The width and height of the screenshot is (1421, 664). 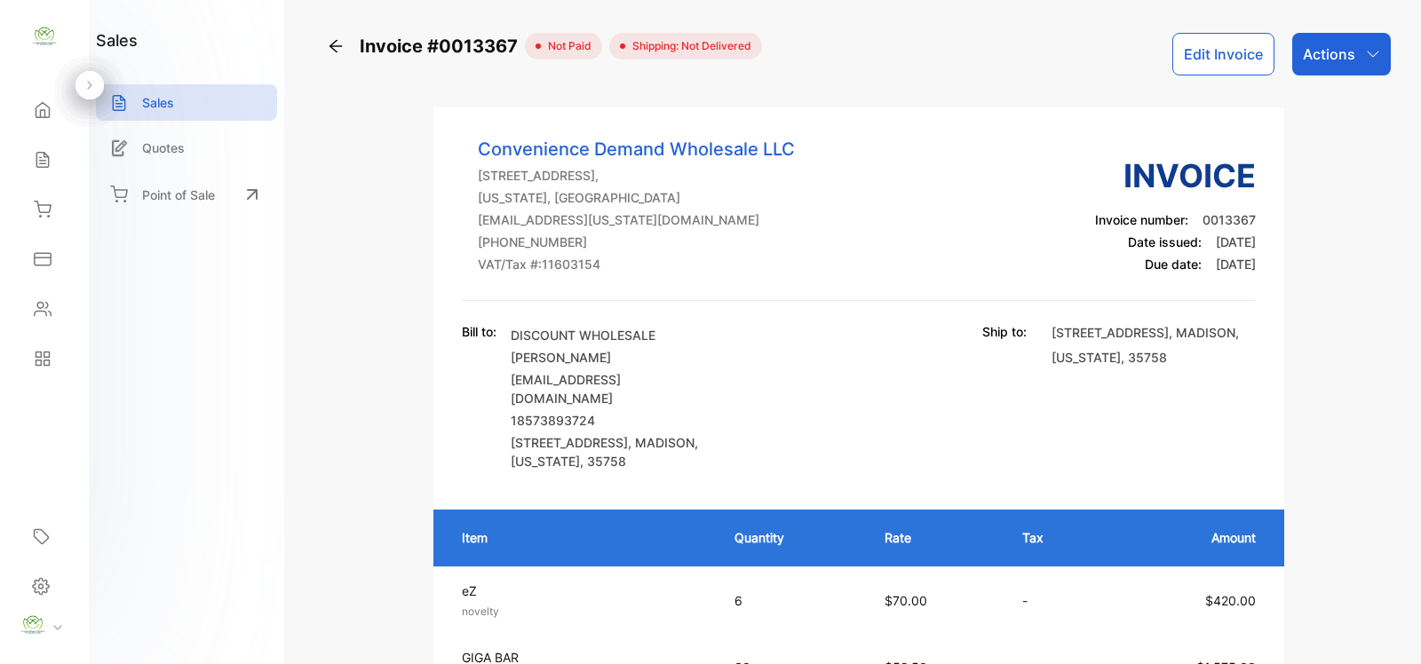 I want to click on span: 0013367, so click(x=1229, y=219).